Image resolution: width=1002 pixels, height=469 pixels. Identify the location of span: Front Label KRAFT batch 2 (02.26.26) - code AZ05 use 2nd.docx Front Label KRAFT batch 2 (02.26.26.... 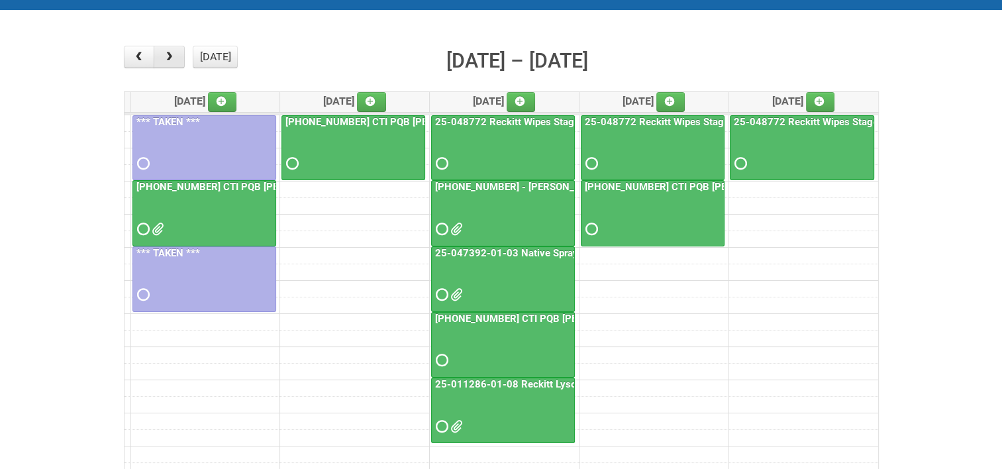
(156, 229).